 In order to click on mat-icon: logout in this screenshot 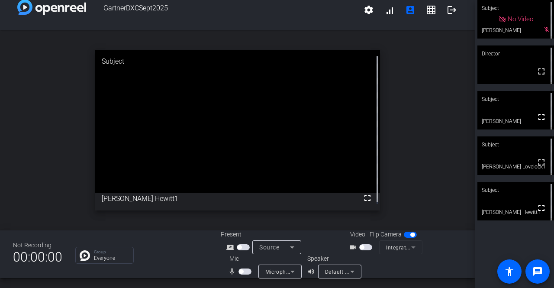, I will do `click(452, 10)`.